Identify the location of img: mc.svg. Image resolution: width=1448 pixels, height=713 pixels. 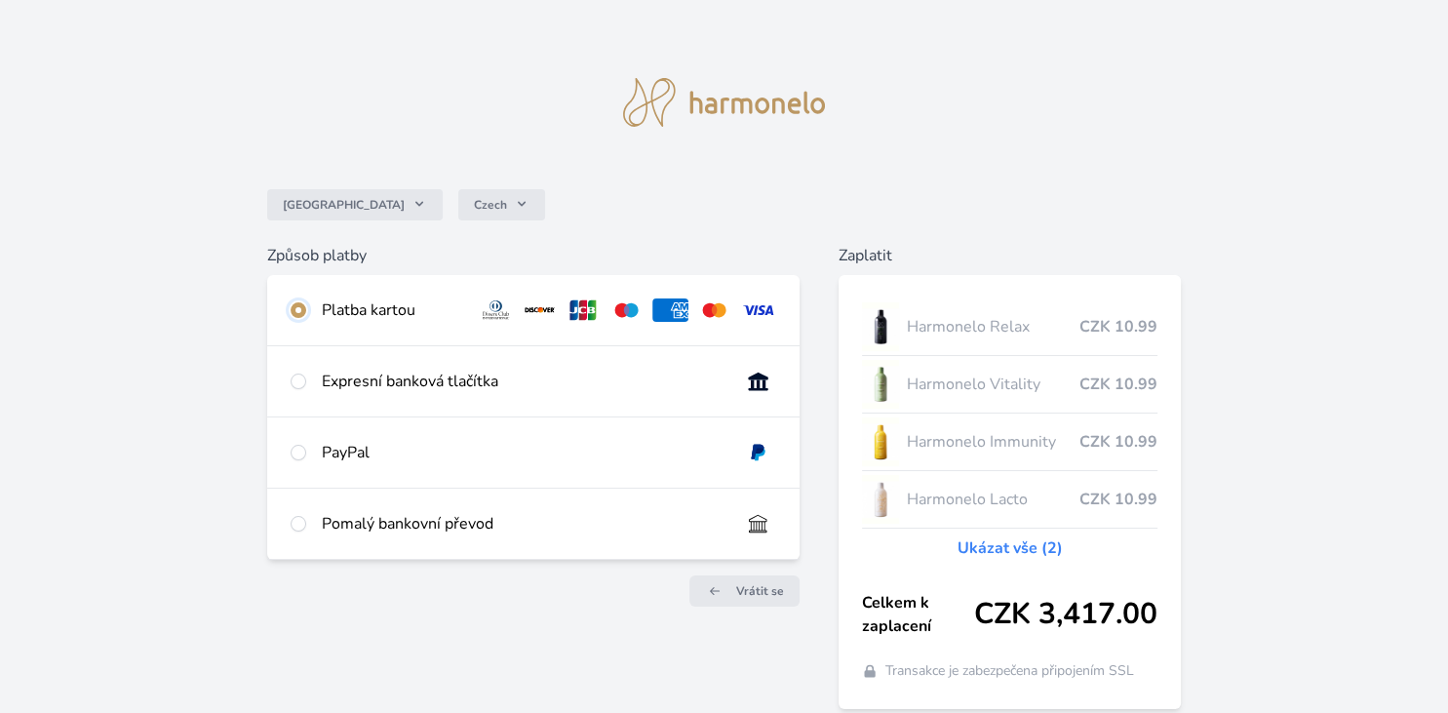
(714, 310).